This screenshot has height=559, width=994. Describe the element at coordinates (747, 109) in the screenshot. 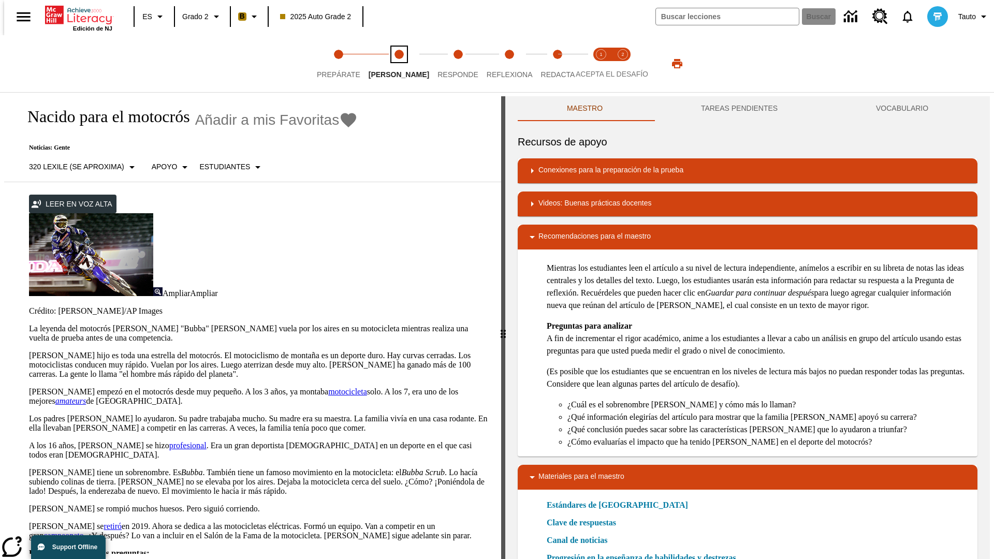

I see `div: Instructional Panel Tabs` at that location.